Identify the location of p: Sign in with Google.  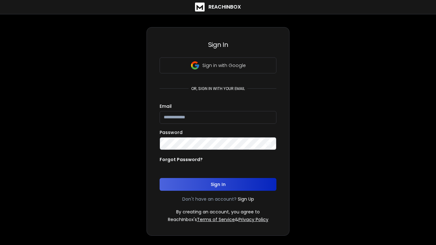
(224, 65).